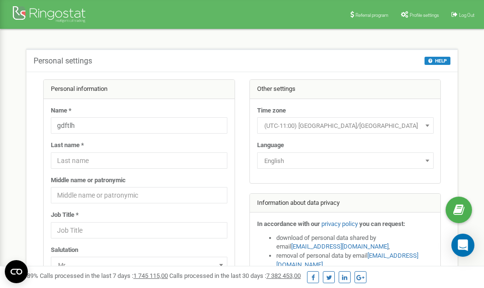 The width and height of the screenshot is (484, 288). I want to click on h5: Personal settings, so click(63, 61).